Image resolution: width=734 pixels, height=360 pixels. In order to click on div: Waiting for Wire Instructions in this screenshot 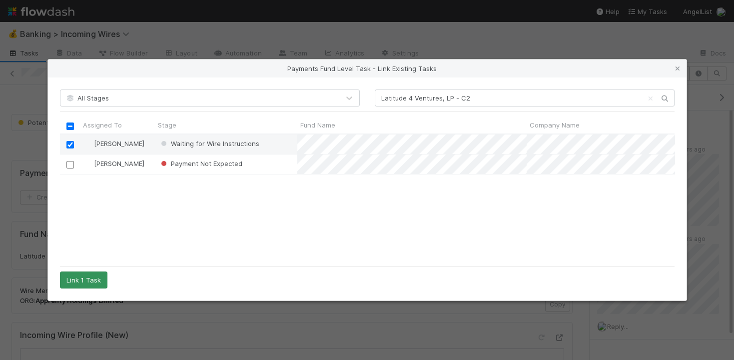, I will do `click(209, 143)`.